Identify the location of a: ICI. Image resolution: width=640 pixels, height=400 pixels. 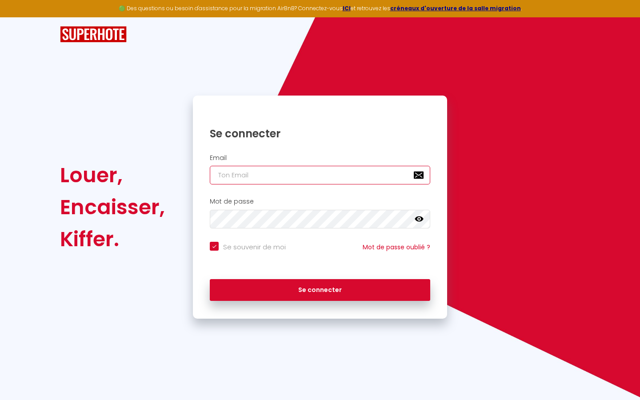
(347, 8).